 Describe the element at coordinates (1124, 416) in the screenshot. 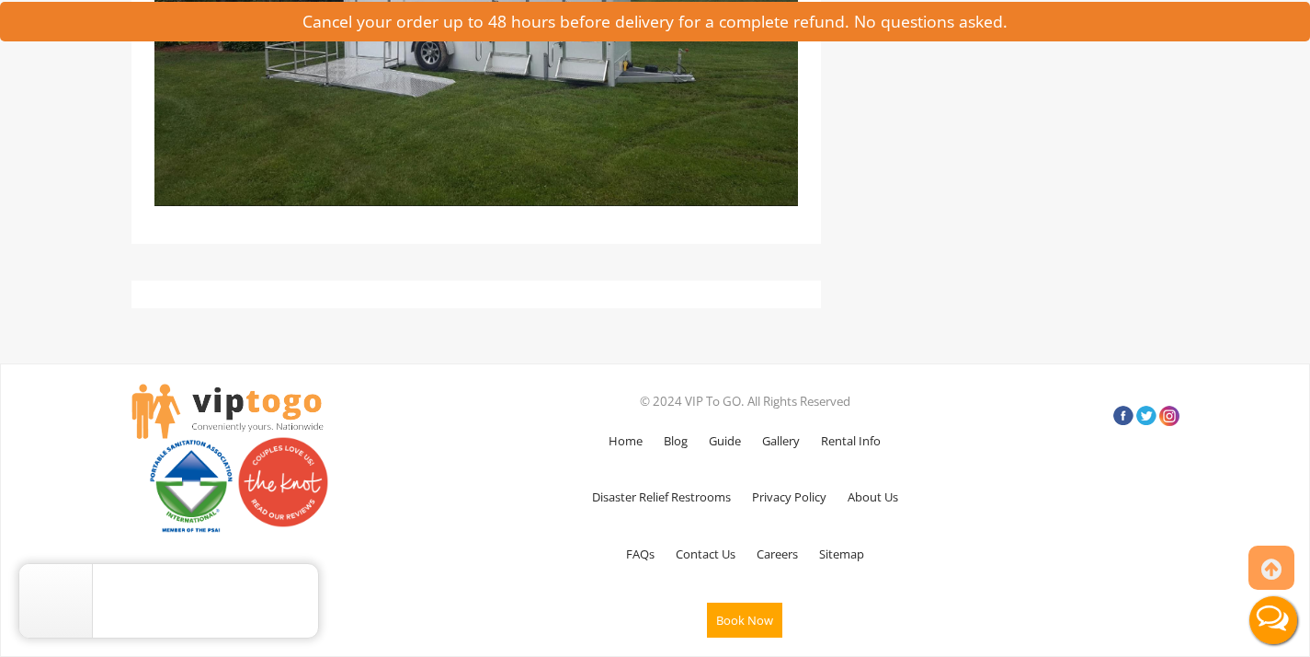

I see `a: Facebook` at that location.